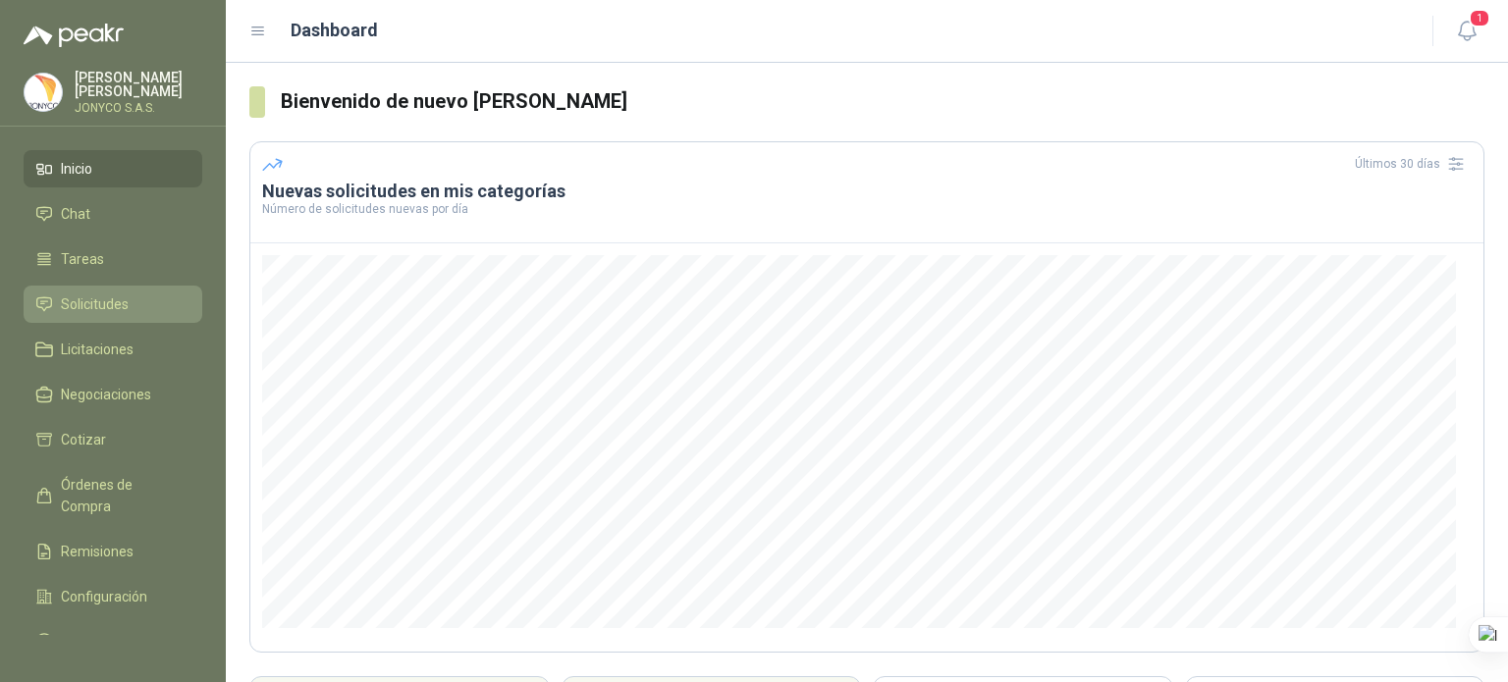 The width and height of the screenshot is (1508, 682). I want to click on a: Tareas, so click(113, 259).